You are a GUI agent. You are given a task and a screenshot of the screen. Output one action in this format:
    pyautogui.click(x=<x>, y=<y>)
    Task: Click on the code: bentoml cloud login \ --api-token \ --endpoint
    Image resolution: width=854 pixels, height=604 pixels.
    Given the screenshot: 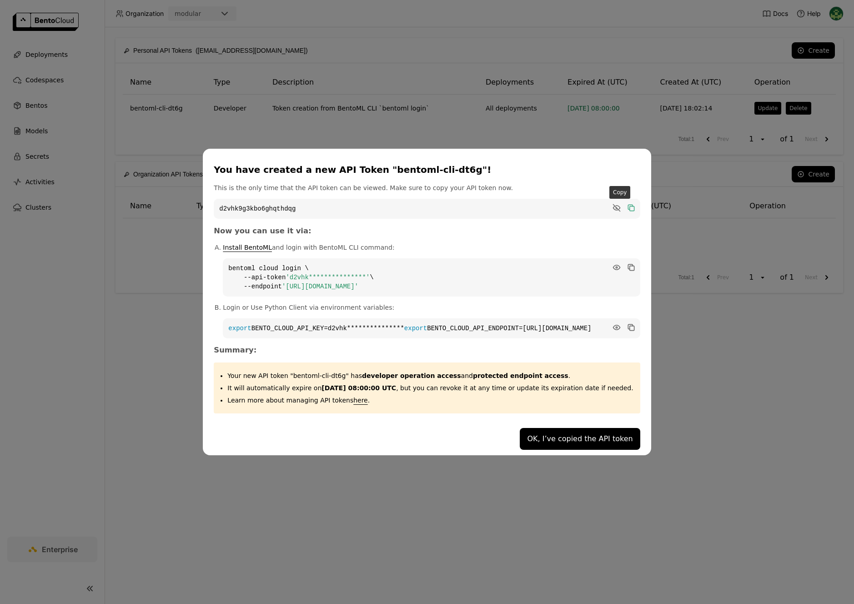 What is the action you would take?
    pyautogui.click(x=431, y=277)
    